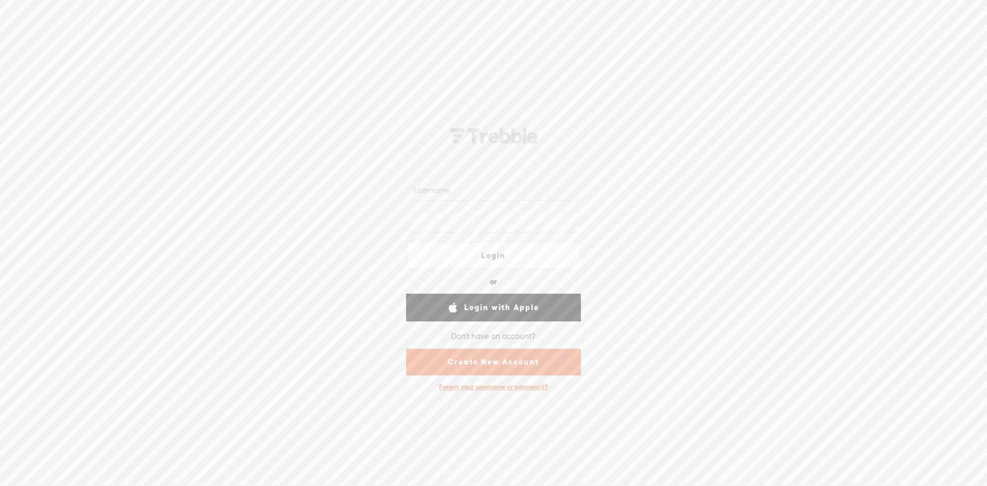  I want to click on div: Don't have an account?, so click(494, 336).